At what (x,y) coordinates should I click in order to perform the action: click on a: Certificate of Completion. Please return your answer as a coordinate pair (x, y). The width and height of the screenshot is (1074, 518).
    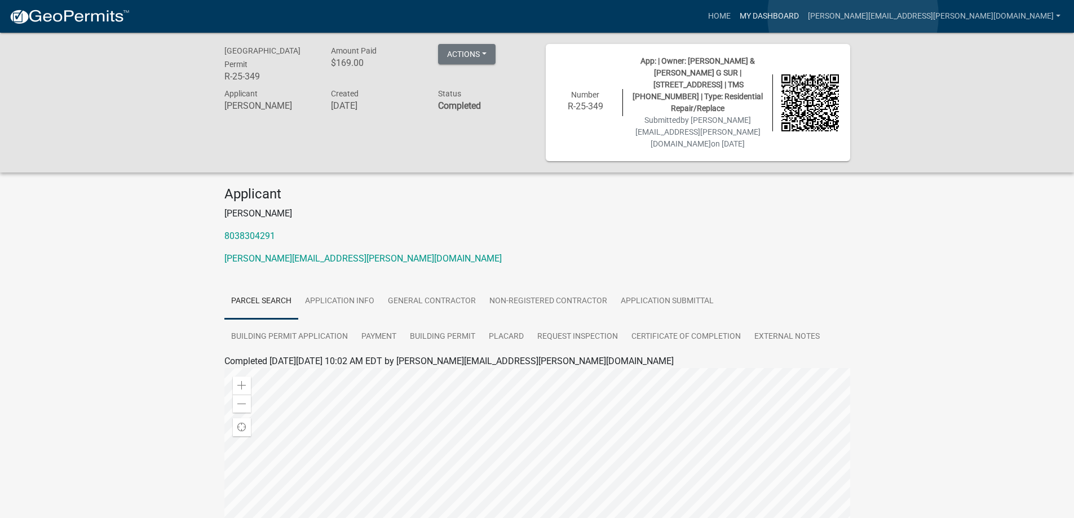
    Looking at the image, I should click on (686, 337).